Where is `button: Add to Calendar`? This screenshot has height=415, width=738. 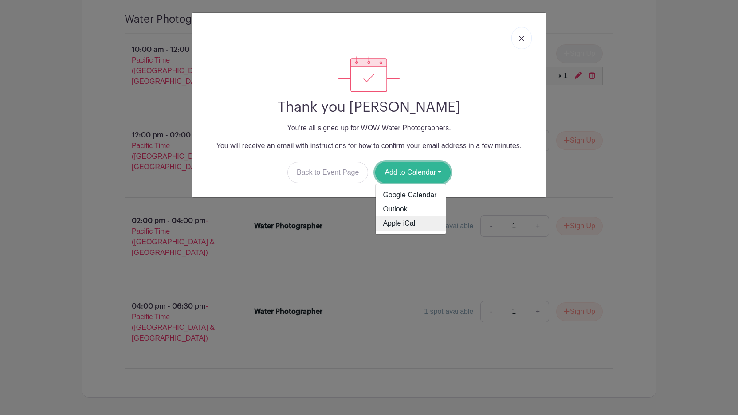
button: Add to Calendar is located at coordinates (413, 172).